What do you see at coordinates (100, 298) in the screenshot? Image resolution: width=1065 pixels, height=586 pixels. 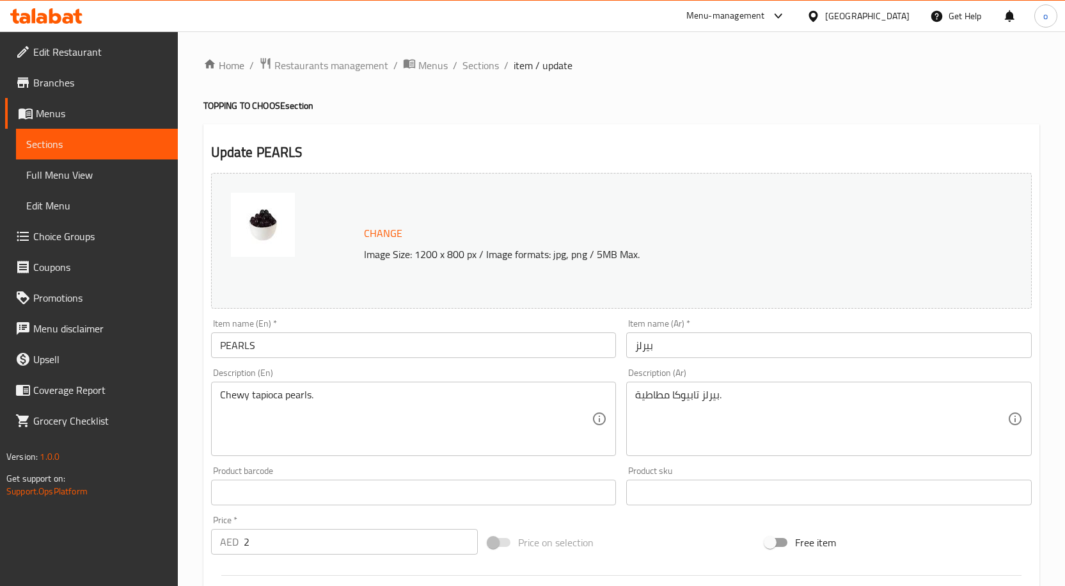 I see `span: Promotions` at bounding box center [100, 298].